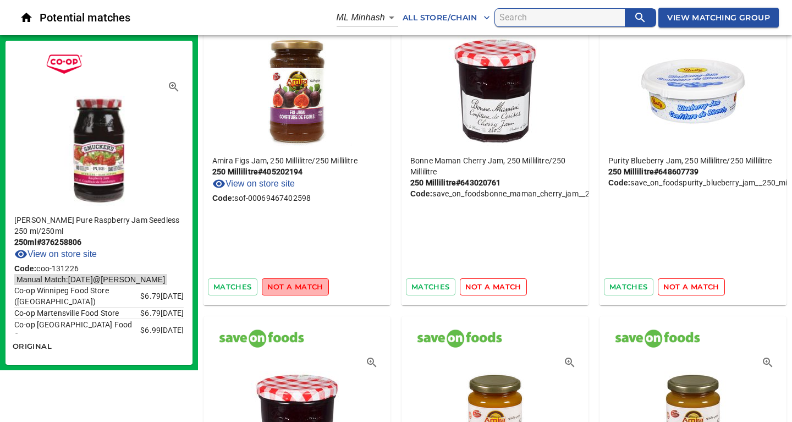  What do you see at coordinates (368, 18) in the screenshot?
I see `div: ML Minhash` at bounding box center [368, 18].